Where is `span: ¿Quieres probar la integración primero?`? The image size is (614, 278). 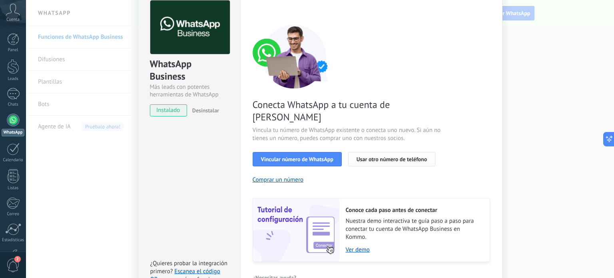
span: ¿Quieres probar la integración primero? is located at coordinates (189, 267).